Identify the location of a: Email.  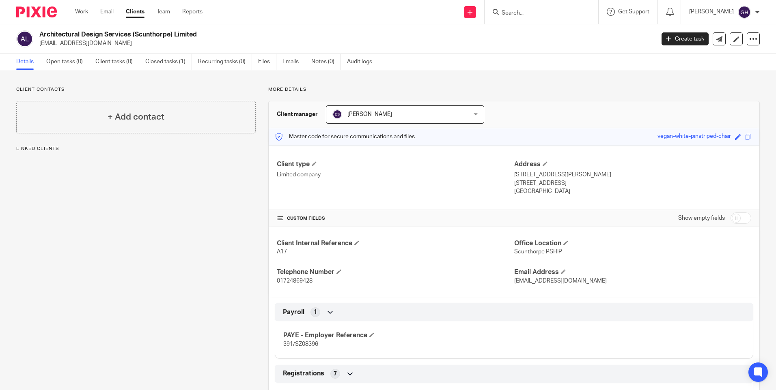
(107, 12).